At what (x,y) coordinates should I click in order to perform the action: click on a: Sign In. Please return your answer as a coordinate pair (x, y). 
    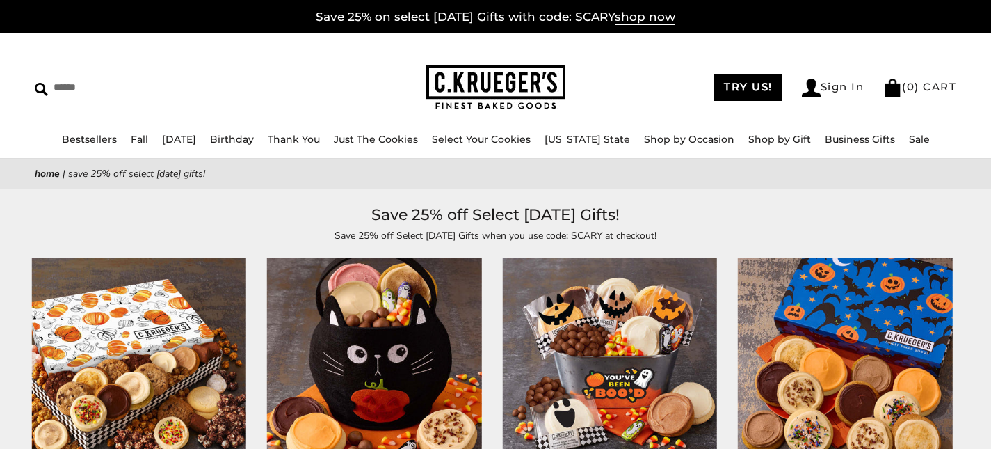
    Looking at the image, I should click on (833, 88).